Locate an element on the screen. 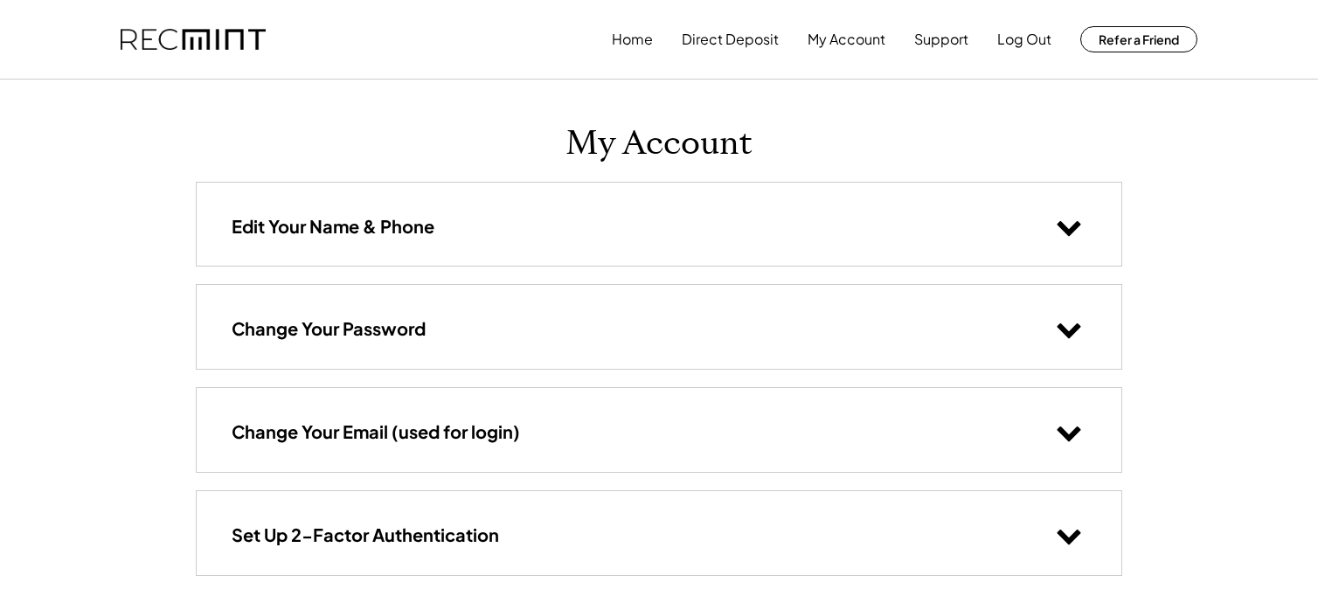 The image size is (1318, 603). button: Refer a Friend is located at coordinates (1139, 39).